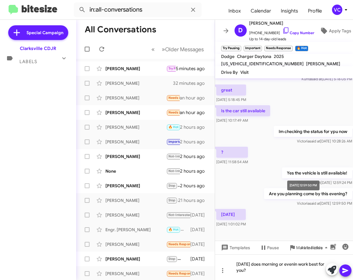 This screenshot has height=280, width=353. I want to click on span: Drive By, so click(229, 72).